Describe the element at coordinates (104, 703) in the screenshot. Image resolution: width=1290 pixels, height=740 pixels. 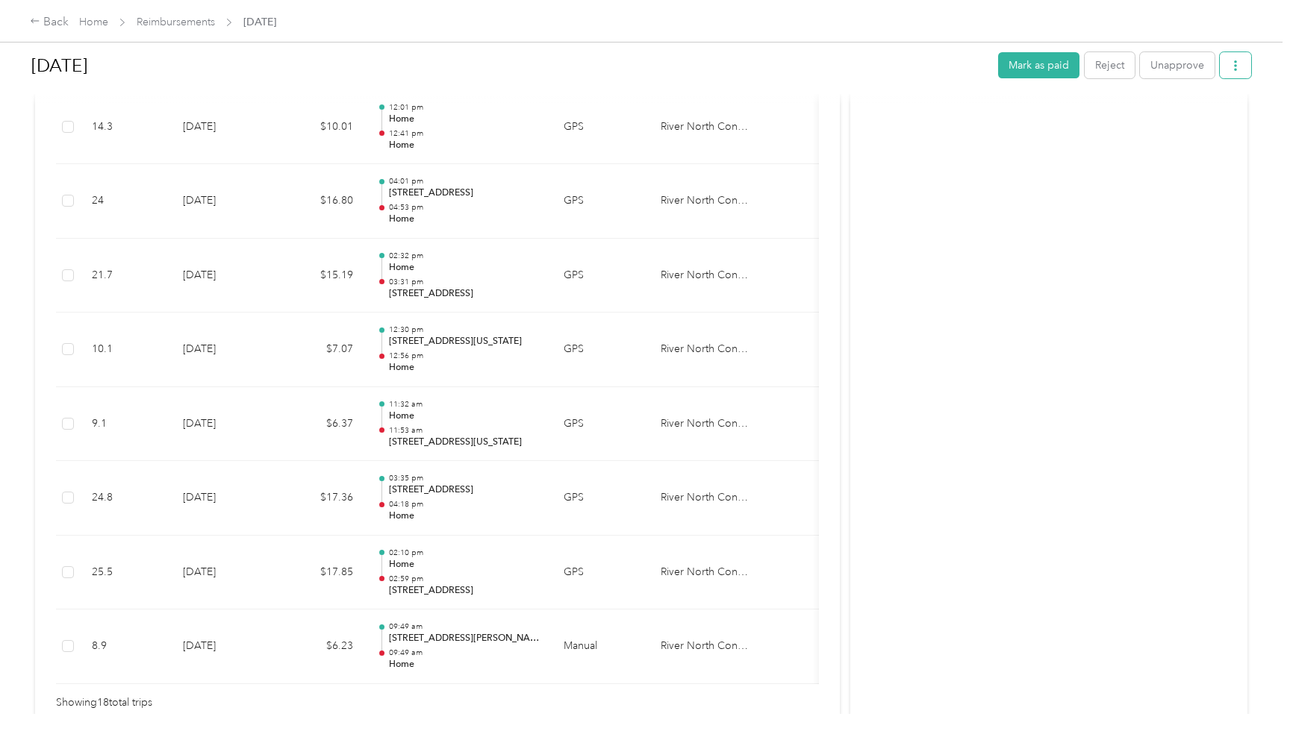
I see `span: Showing 18 total trips` at that location.